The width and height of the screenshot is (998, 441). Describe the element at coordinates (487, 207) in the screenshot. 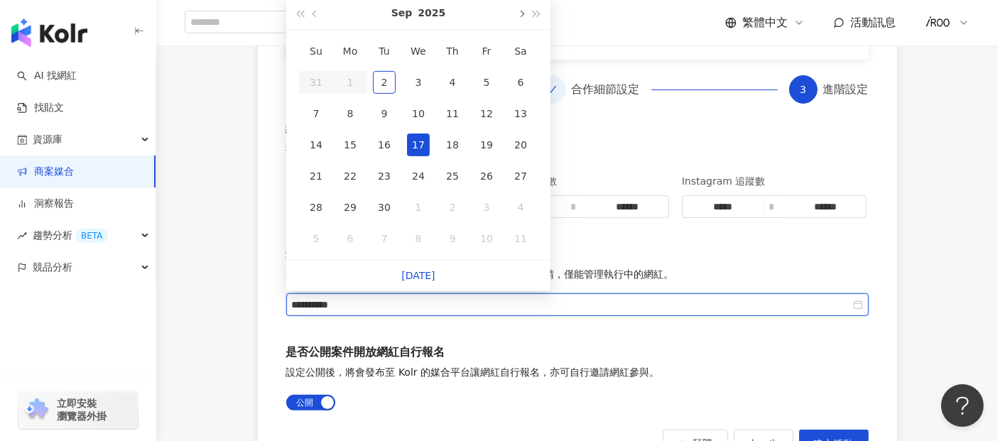

I see `td: 2025-10-03` at that location.